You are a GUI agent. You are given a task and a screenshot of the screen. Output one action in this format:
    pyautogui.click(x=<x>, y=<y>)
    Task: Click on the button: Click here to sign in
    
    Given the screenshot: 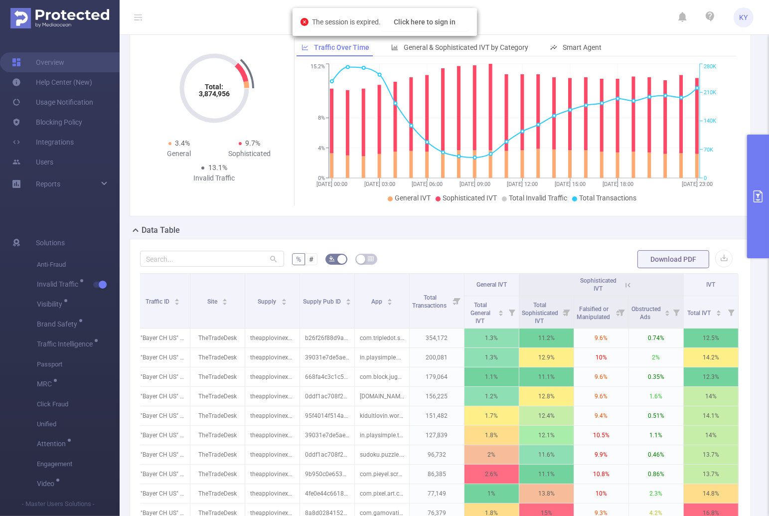 What is the action you would take?
    pyautogui.click(x=425, y=22)
    